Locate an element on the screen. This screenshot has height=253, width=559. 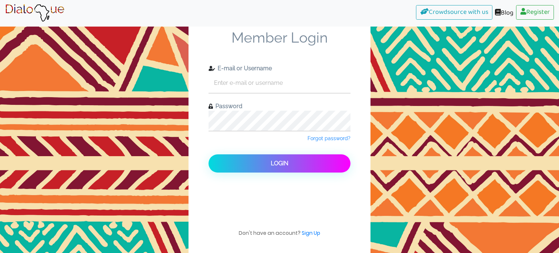
span: Forgot password? is located at coordinates (329, 138).